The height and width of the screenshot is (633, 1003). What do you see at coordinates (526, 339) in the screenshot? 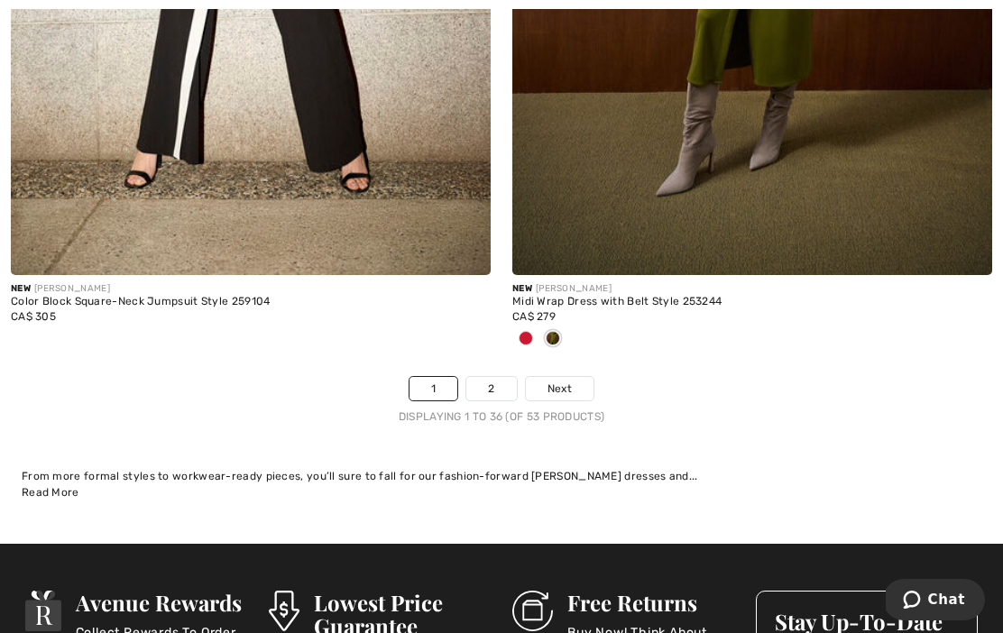
I see `div: Merlot` at bounding box center [526, 339].